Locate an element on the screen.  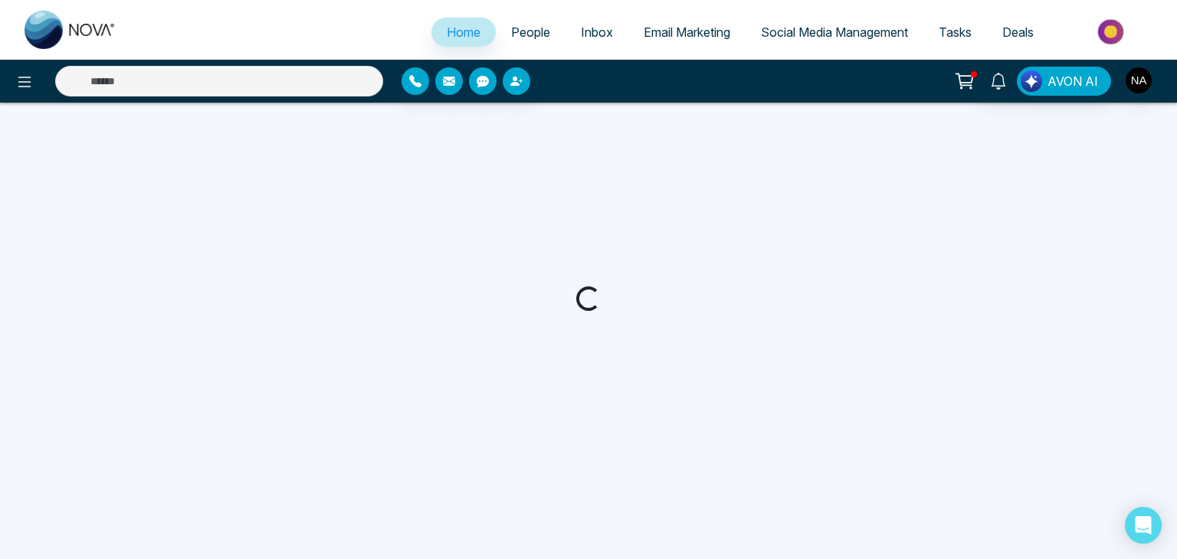
a: Deals is located at coordinates (1017, 32).